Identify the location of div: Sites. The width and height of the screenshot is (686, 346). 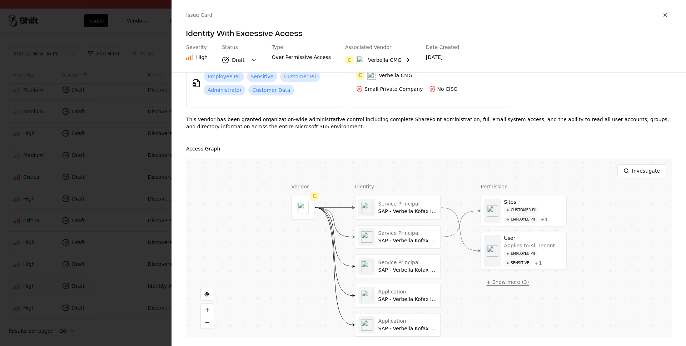
(534, 202).